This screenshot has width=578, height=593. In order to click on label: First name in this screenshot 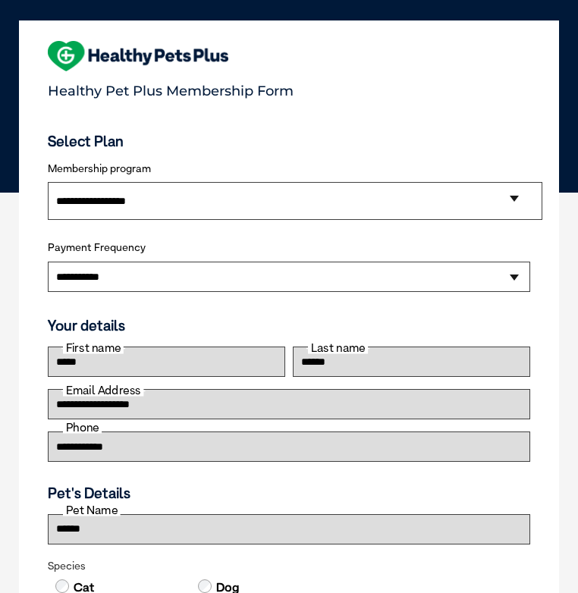, I will do `click(93, 347)`.